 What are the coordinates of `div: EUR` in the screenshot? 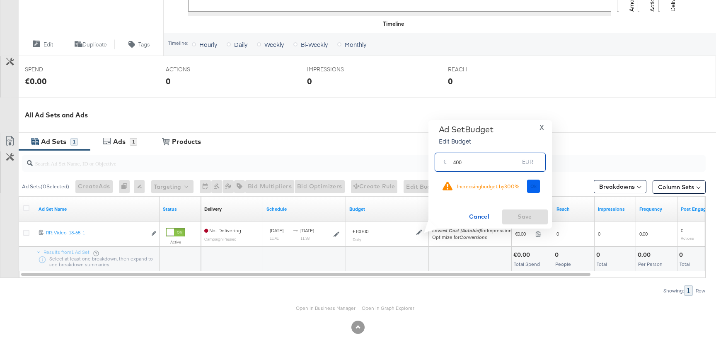 It's located at (528, 164).